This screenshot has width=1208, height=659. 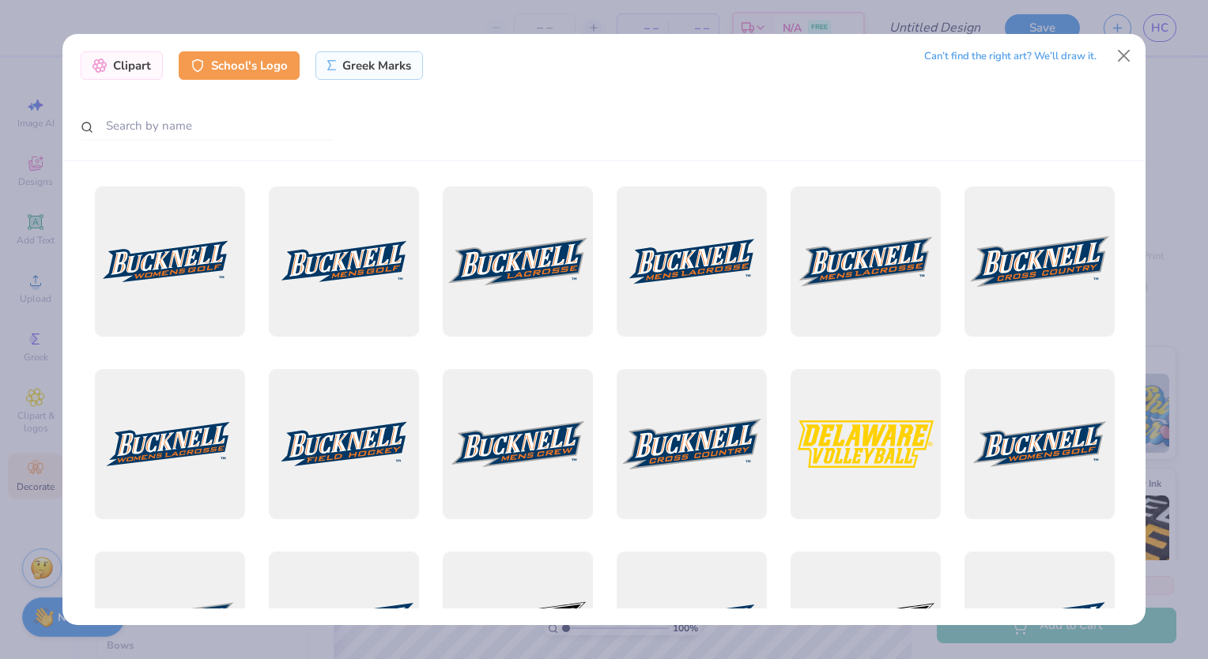 What do you see at coordinates (122, 66) in the screenshot?
I see `div: Clipart` at bounding box center [122, 66].